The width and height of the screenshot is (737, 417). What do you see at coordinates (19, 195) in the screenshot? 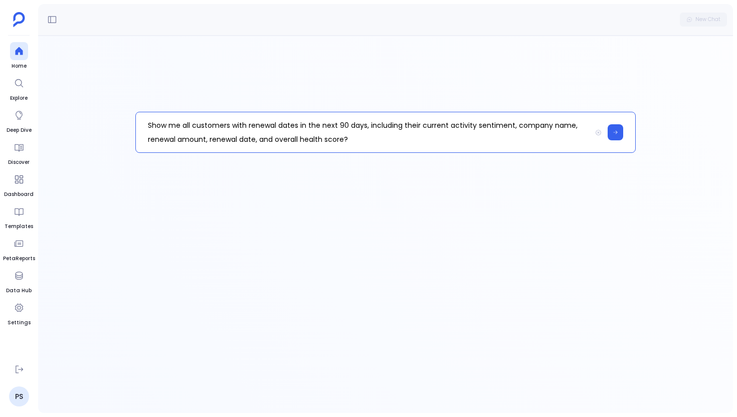
I see `span: Dashboard` at bounding box center [19, 195].